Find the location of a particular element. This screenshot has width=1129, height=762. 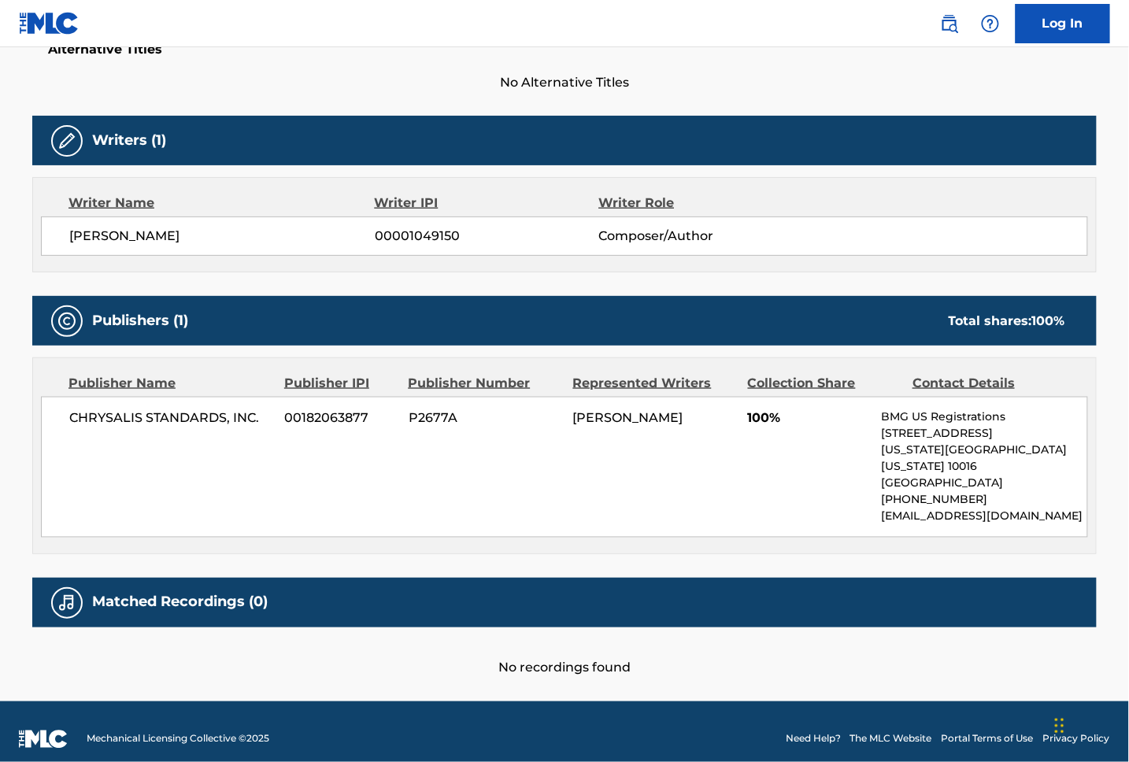

h5: Alternative Titles is located at coordinates (565, 50).